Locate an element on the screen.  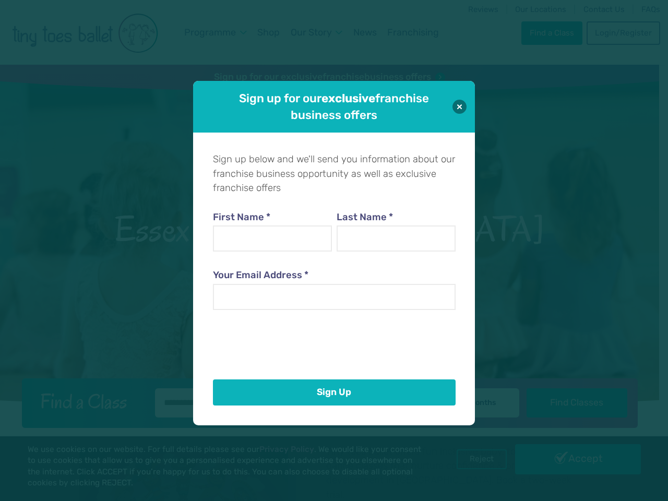
strong: exclusive is located at coordinates (348, 98).